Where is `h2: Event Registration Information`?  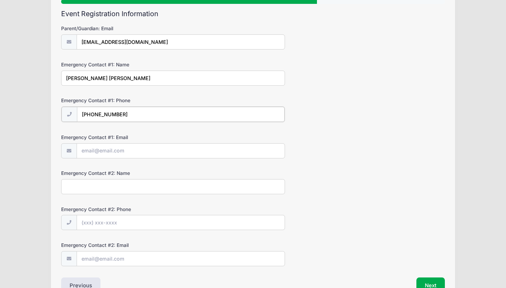 h2: Event Registration Information is located at coordinates (253, 14).